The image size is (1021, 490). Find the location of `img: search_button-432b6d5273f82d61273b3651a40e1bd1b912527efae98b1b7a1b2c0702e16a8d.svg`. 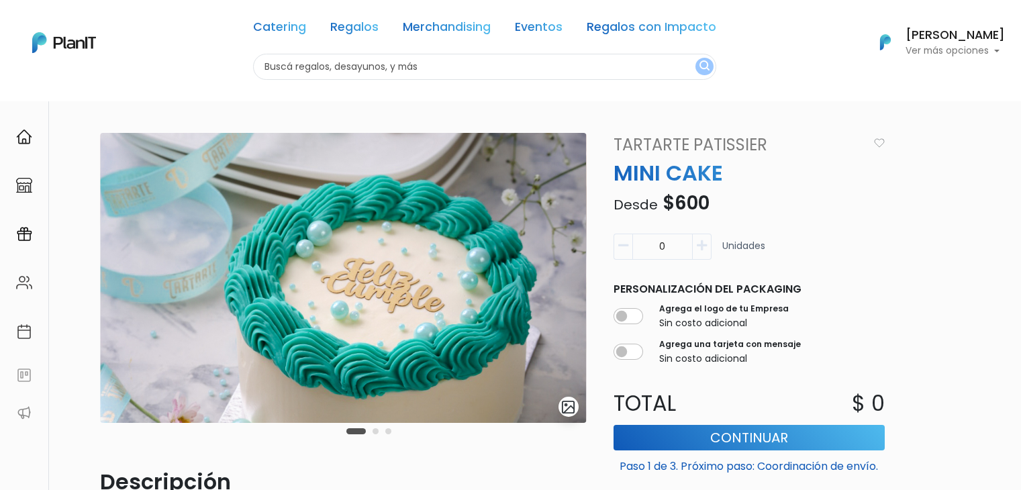

img: search_button-432b6d5273f82d61273b3651a40e1bd1b912527efae98b1b7a1b2c0702e16a8d.svg is located at coordinates (704, 66).